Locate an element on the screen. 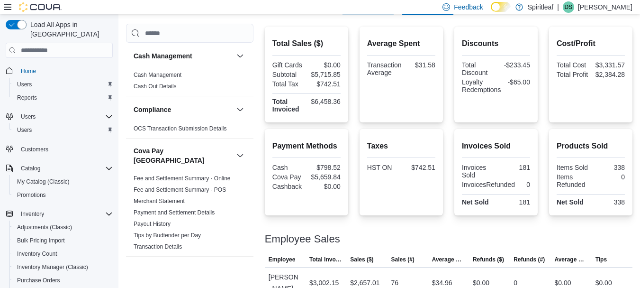  button: Inventory Manager (Classic) is located at coordinates (63, 267).